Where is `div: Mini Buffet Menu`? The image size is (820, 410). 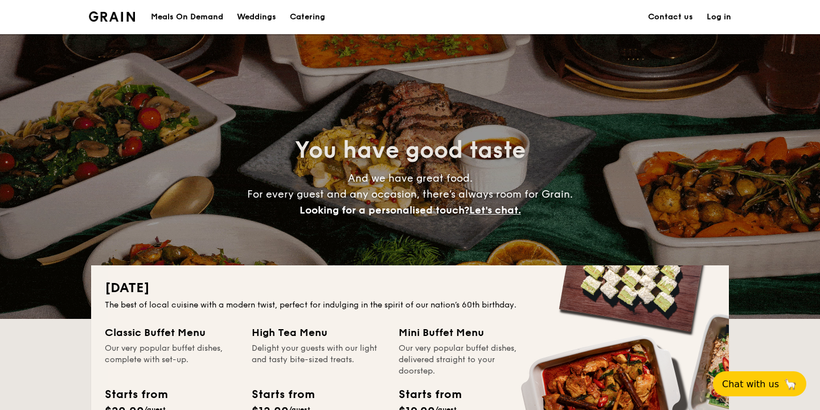 div: Mini Buffet Menu is located at coordinates (465, 332).